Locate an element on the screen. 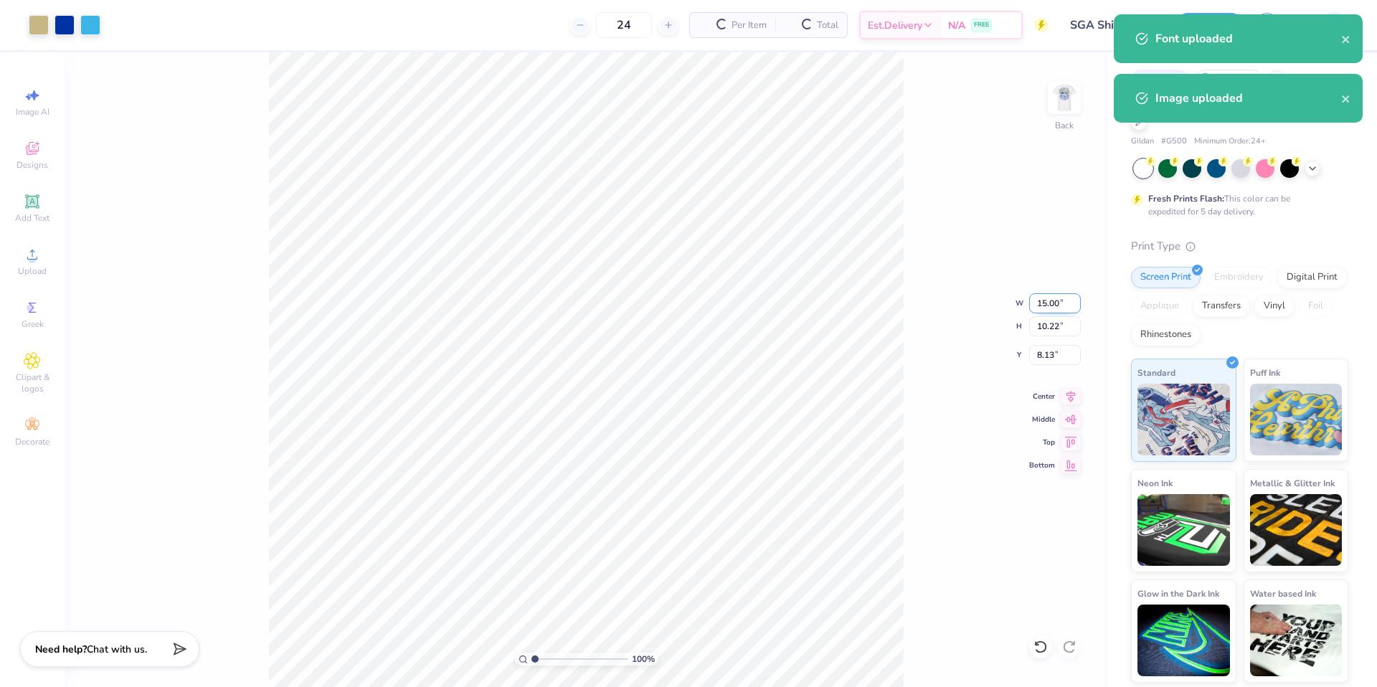 The height and width of the screenshot is (687, 1377). span: Metallic & Glitter Ink is located at coordinates (1292, 483).